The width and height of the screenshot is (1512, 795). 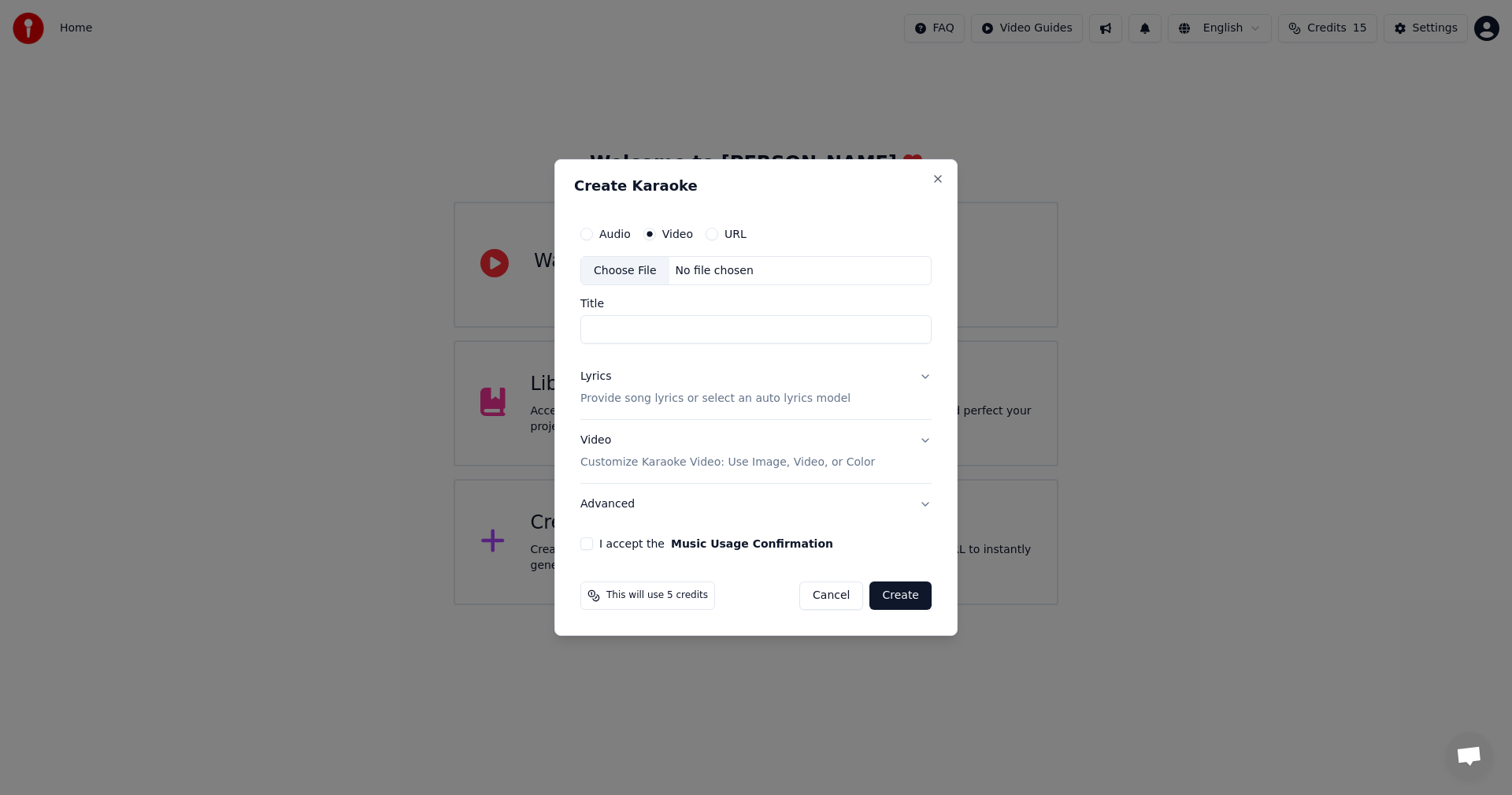 I want to click on div: Lyrics, so click(x=596, y=377).